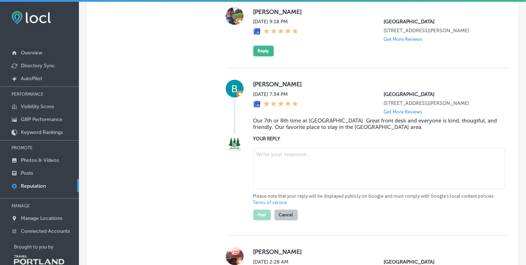  Describe the element at coordinates (270, 203) in the screenshot. I see `a: Terms of service` at that location.